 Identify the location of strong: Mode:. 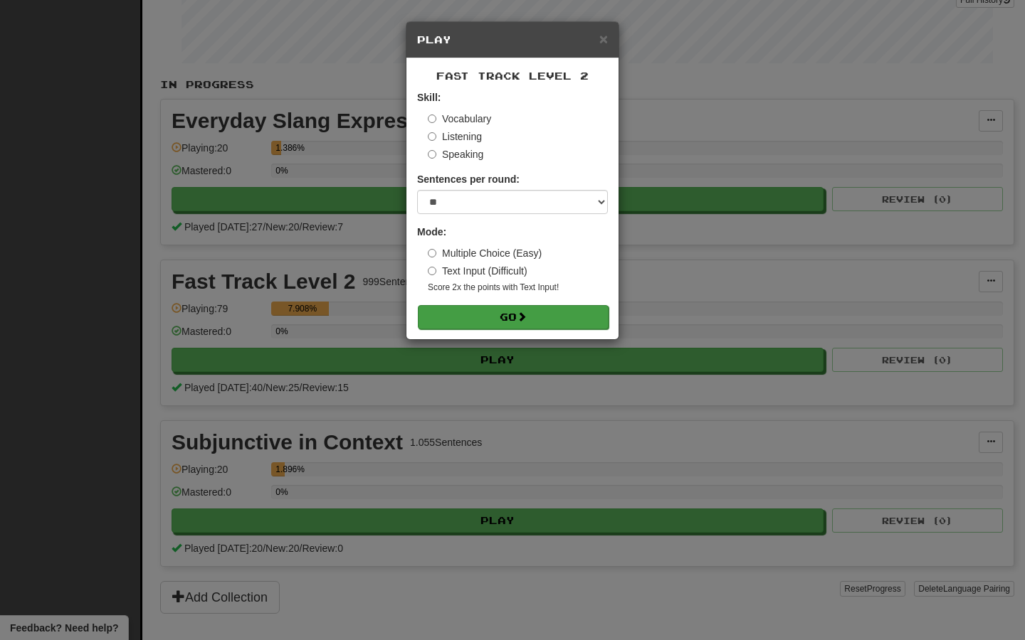
(431, 232).